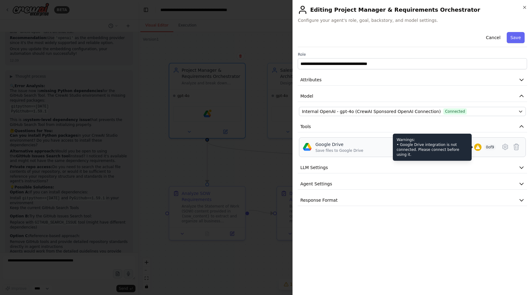 This screenshot has height=295, width=532. What do you see at coordinates (314, 168) in the screenshot?
I see `span: LLM Settings` at bounding box center [314, 168].